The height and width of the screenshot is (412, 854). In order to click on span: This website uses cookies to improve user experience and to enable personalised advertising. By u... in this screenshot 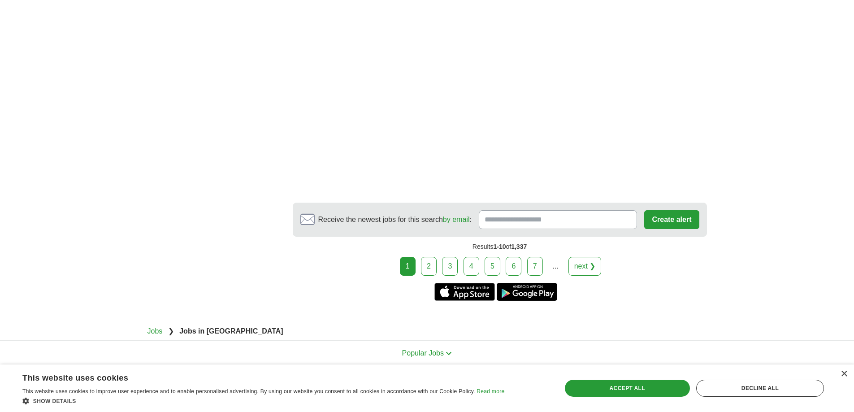, I will do `click(249, 392)`.